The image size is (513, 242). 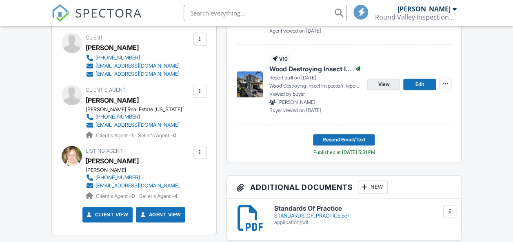 What do you see at coordinates (104, 151) in the screenshot?
I see `span: Listing Agent` at bounding box center [104, 151].